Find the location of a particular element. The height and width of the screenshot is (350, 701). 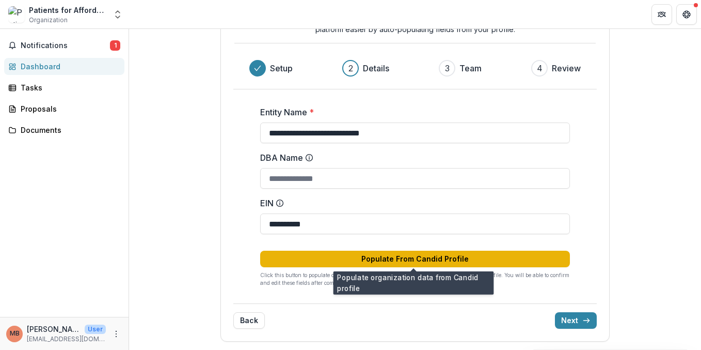

div: Patients for Affordable Drugs is located at coordinates (68, 10).